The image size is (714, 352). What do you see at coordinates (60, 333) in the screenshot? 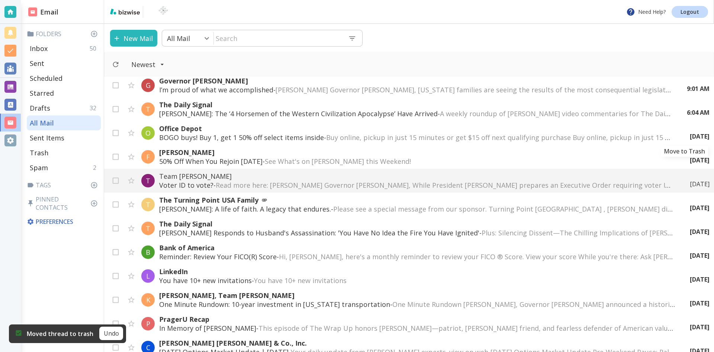
I see `p: Moved thread to trash` at bounding box center [60, 333].